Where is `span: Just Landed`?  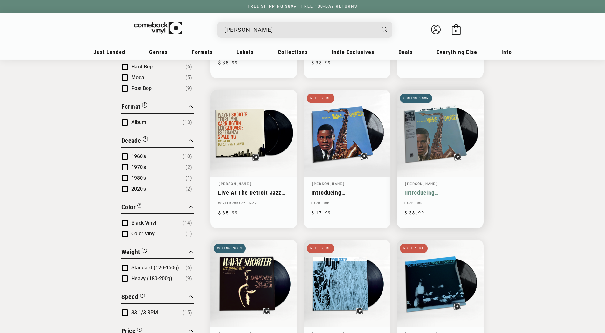 span: Just Landed is located at coordinates (109, 52).